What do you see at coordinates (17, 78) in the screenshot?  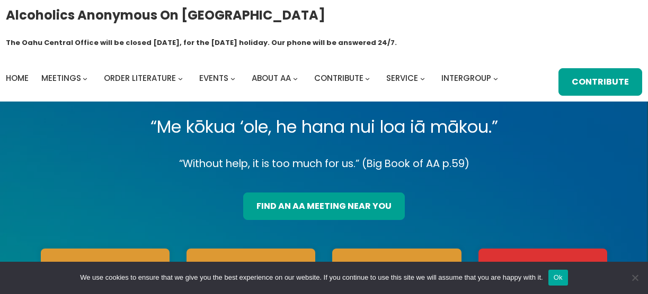 I see `span: Home` at bounding box center [17, 78].